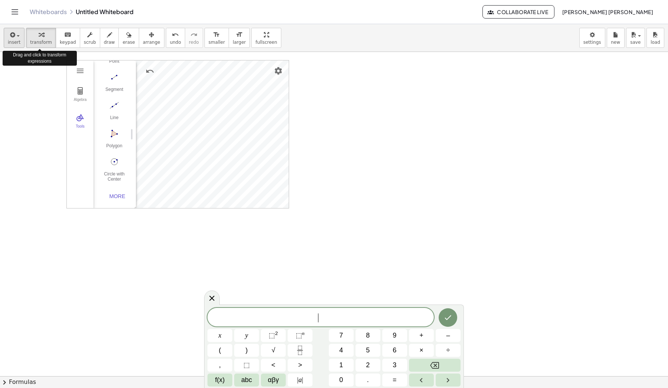 This screenshot has width=668, height=388. What do you see at coordinates (300, 380) in the screenshot?
I see `button: Absolute value` at bounding box center [300, 380].